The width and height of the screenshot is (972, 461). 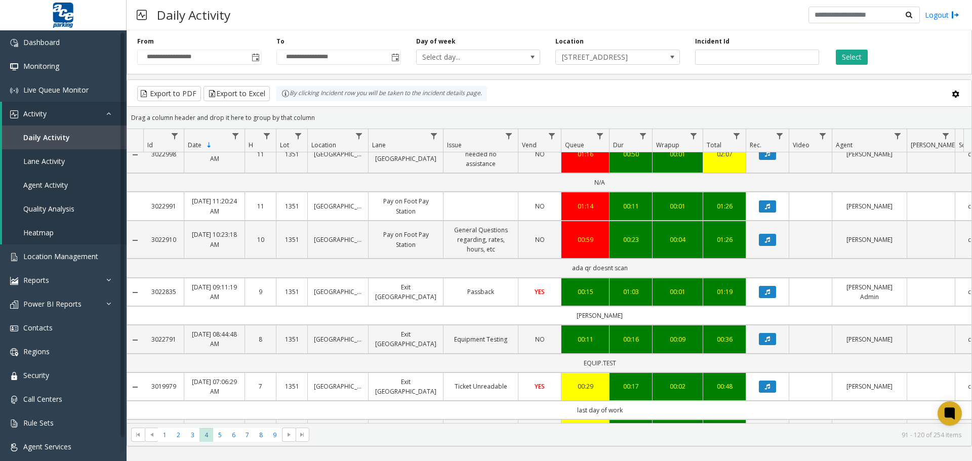 What do you see at coordinates (480, 386) in the screenshot?
I see `a: Ticket Unreadable` at bounding box center [480, 386].